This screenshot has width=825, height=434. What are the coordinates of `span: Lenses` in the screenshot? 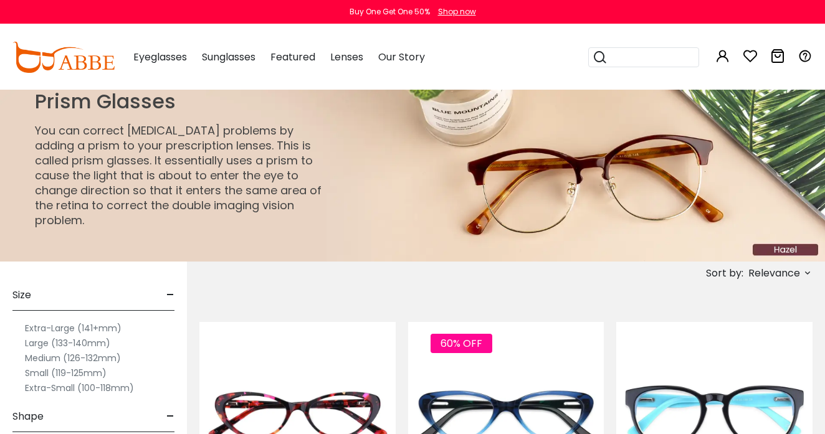 It's located at (346, 57).